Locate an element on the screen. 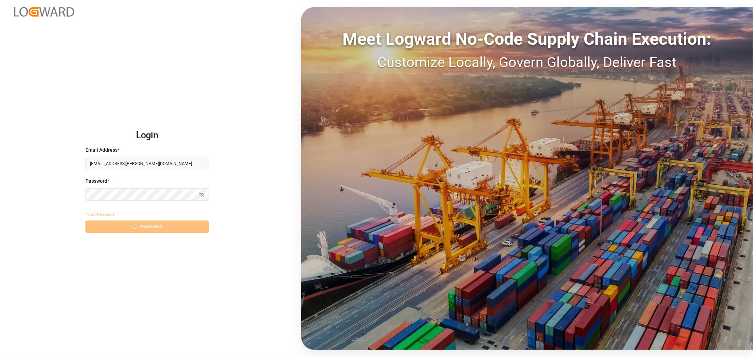 The height and width of the screenshot is (357, 753). span: Email Address is located at coordinates (101, 150).